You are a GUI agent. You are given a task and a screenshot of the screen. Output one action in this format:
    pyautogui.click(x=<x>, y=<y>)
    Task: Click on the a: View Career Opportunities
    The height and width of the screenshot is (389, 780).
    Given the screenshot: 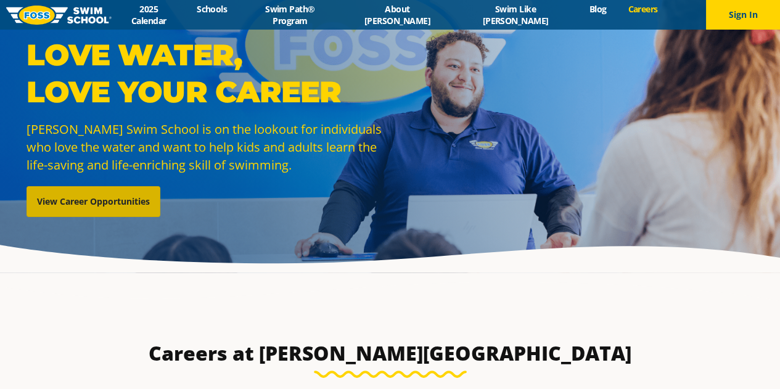 What is the action you would take?
    pyautogui.click(x=93, y=202)
    